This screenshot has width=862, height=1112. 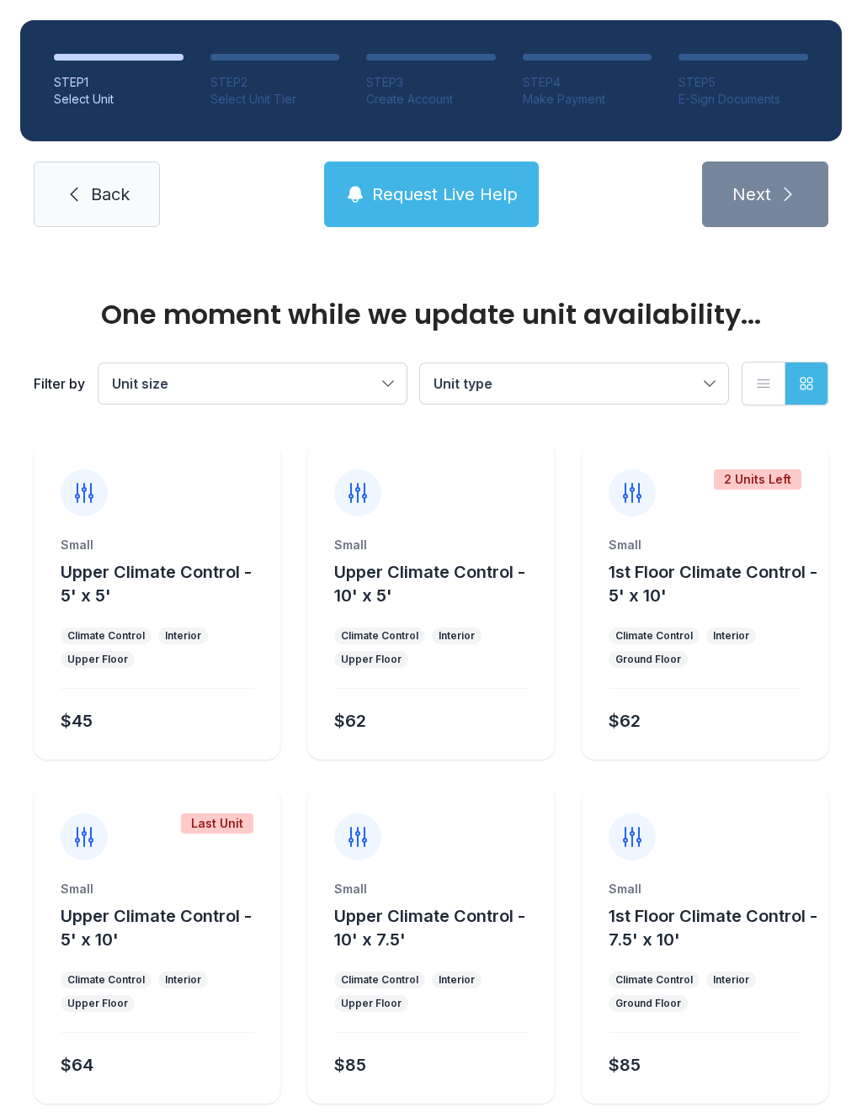 What do you see at coordinates (110, 194) in the screenshot?
I see `span: Back` at bounding box center [110, 194].